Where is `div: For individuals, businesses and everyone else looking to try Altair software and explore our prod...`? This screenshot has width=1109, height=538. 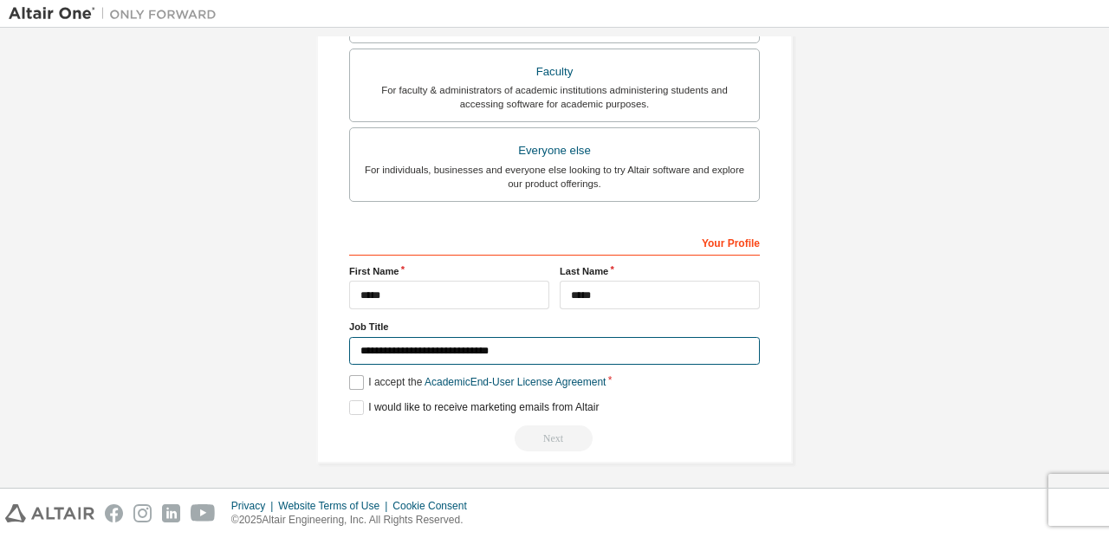 div: For individuals, businesses and everyone else looking to try Altair software and explore our prod... is located at coordinates (554, 177).